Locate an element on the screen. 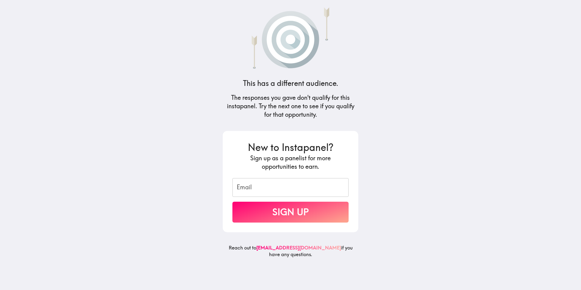 This screenshot has width=581, height=290. img: Arrows that have missed a target. is located at coordinates (290, 37).